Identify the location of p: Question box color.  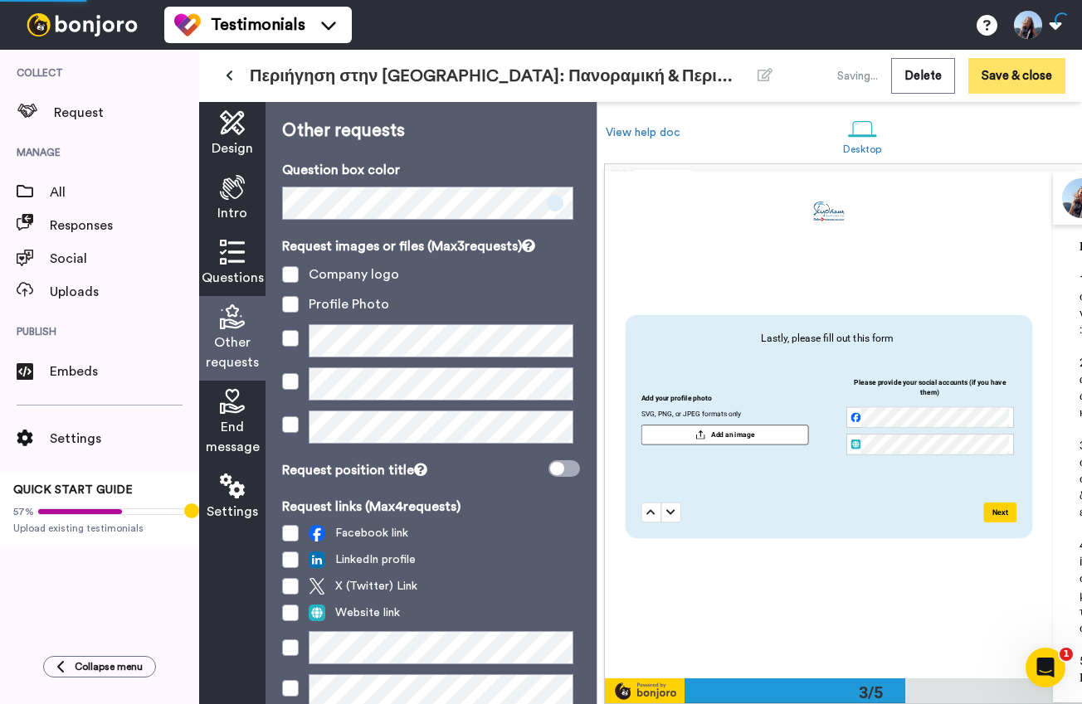
(431, 170).